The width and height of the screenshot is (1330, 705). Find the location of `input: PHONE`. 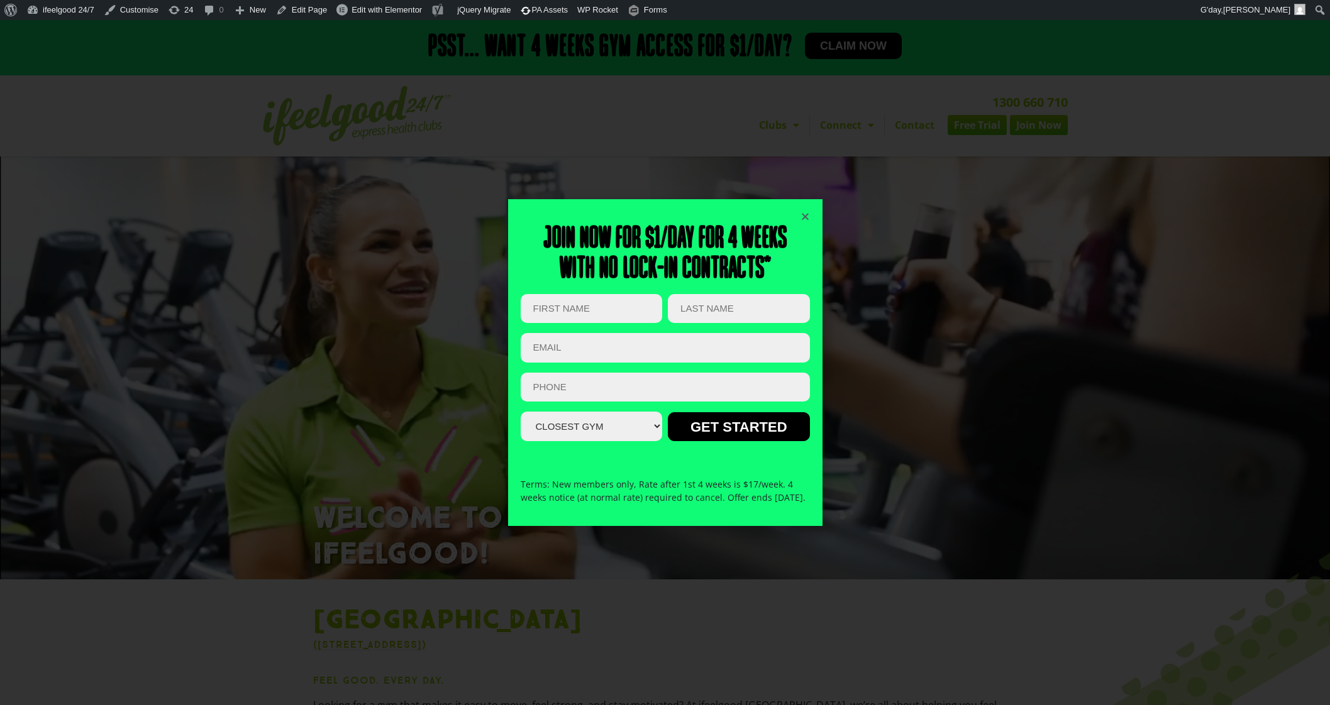

input: PHONE is located at coordinates (665, 387).